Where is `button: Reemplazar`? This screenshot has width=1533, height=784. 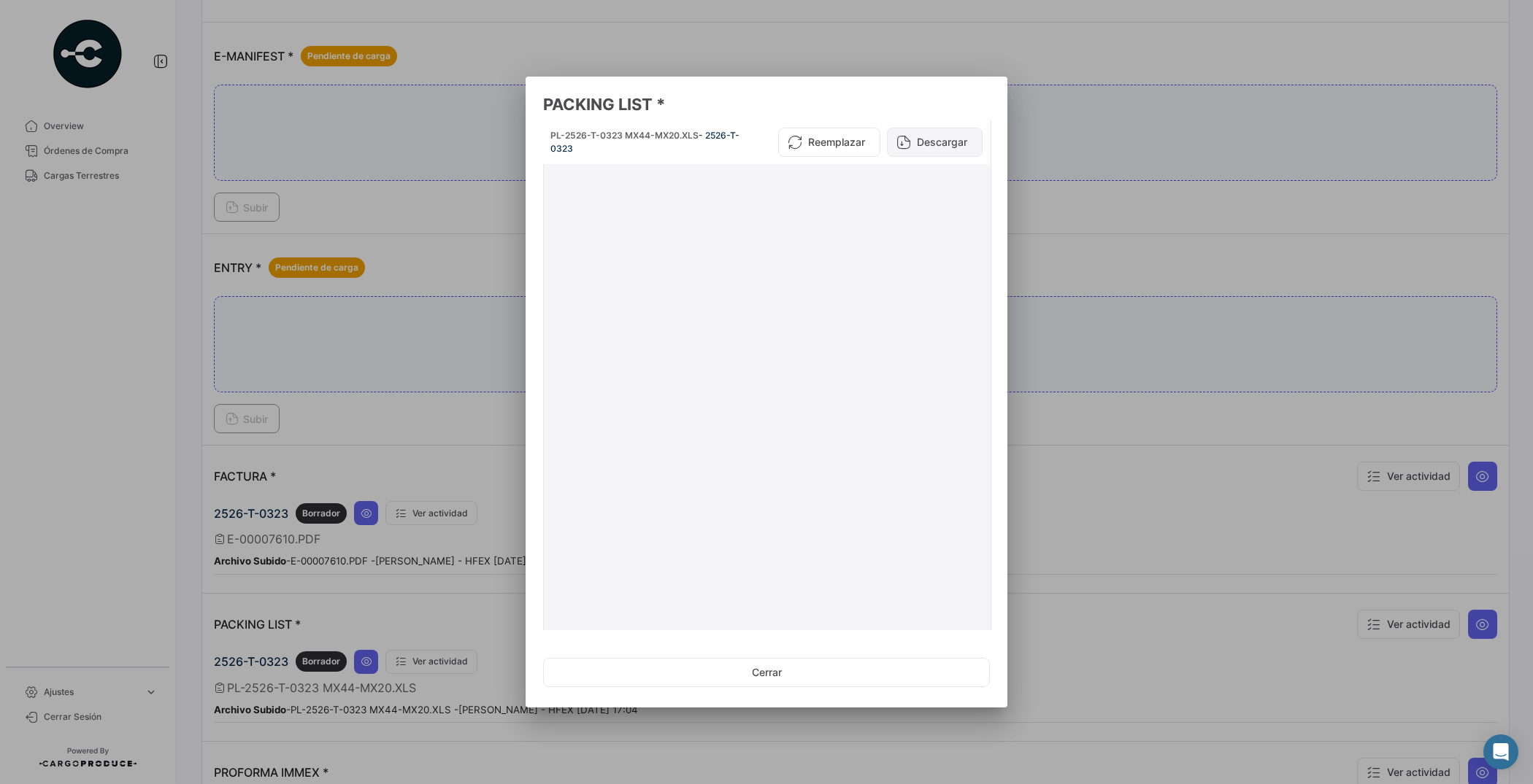
button: Reemplazar is located at coordinates (830, 142).